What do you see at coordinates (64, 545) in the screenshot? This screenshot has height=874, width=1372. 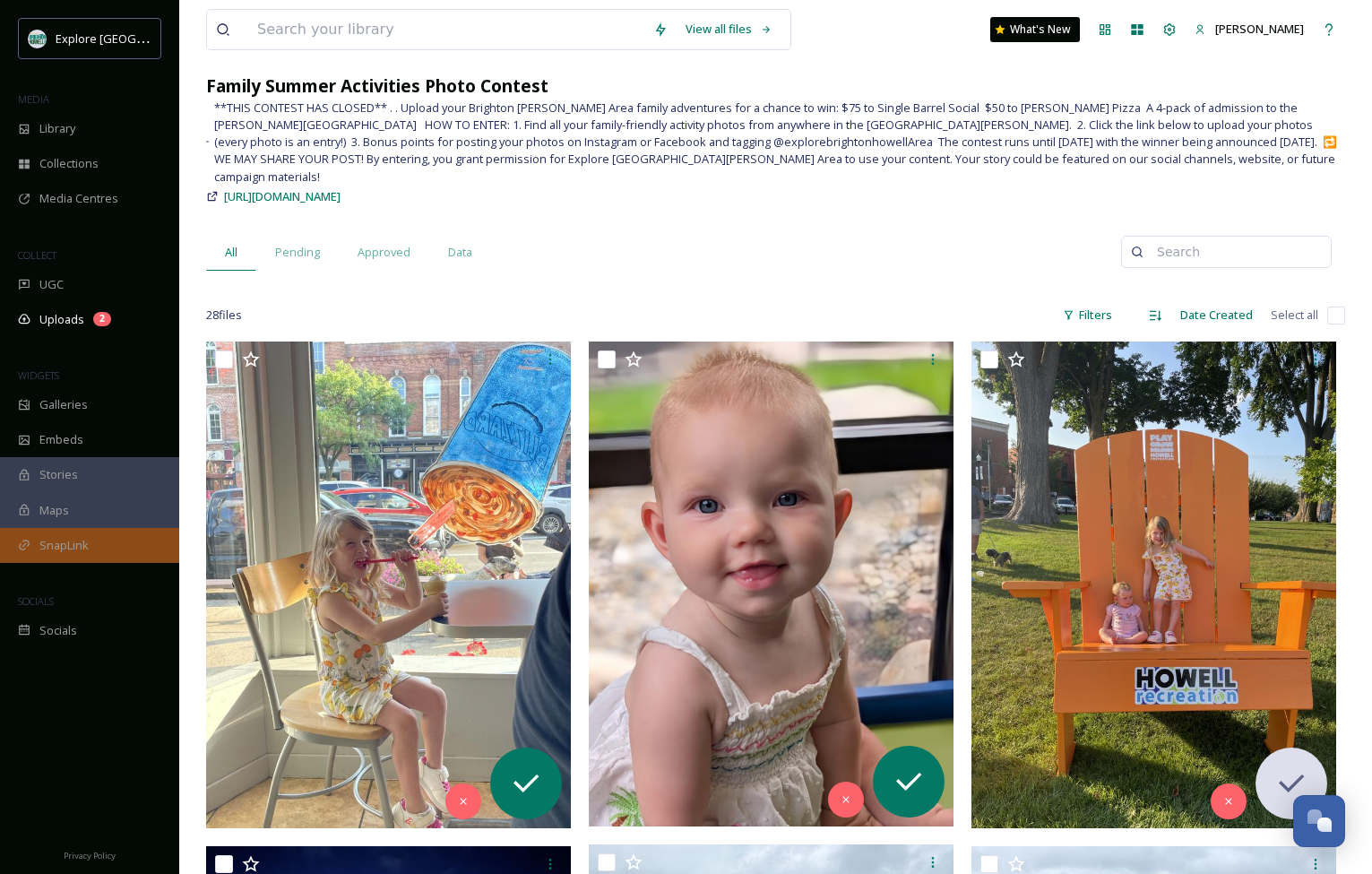 I see `span: SnapLink` at bounding box center [64, 545].